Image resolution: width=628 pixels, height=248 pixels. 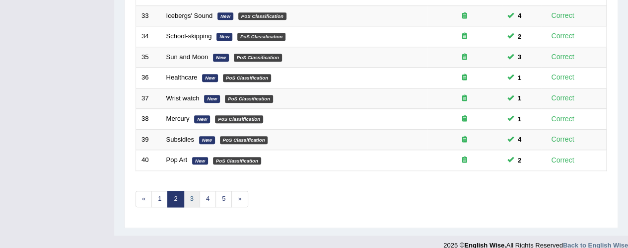 What do you see at coordinates (177, 159) in the screenshot?
I see `a: Pop Art` at bounding box center [177, 159].